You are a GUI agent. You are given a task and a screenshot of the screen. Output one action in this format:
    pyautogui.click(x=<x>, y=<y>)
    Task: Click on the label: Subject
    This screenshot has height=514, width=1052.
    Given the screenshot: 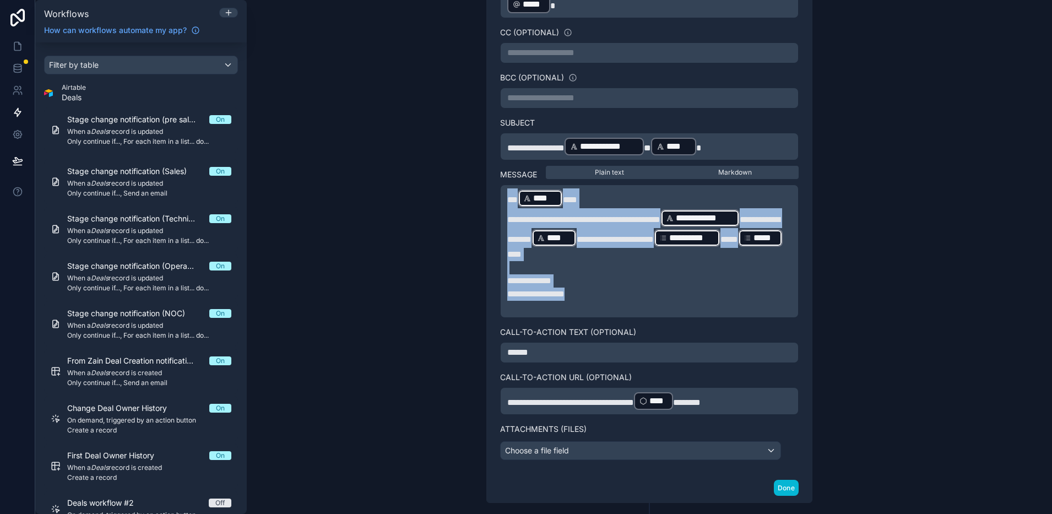 What is the action you would take?
    pyautogui.click(x=650, y=123)
    